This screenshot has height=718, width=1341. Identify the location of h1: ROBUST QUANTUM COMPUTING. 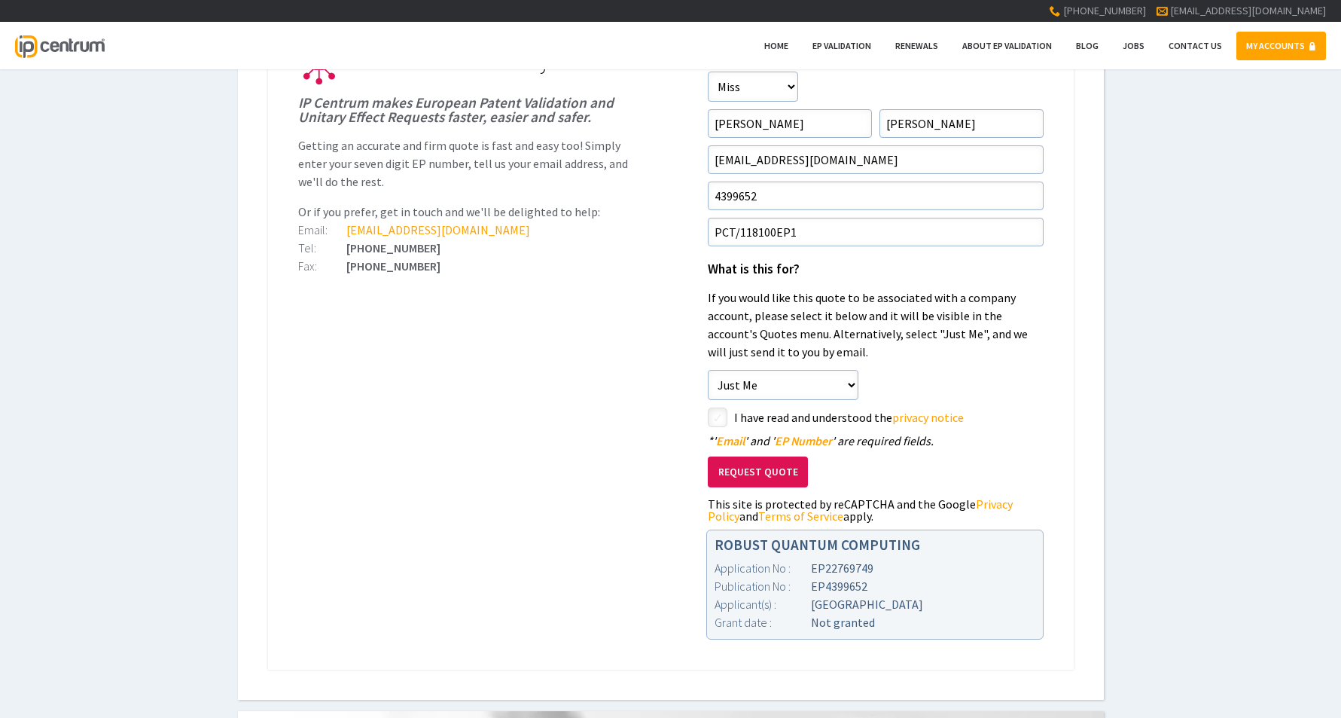
(875, 544).